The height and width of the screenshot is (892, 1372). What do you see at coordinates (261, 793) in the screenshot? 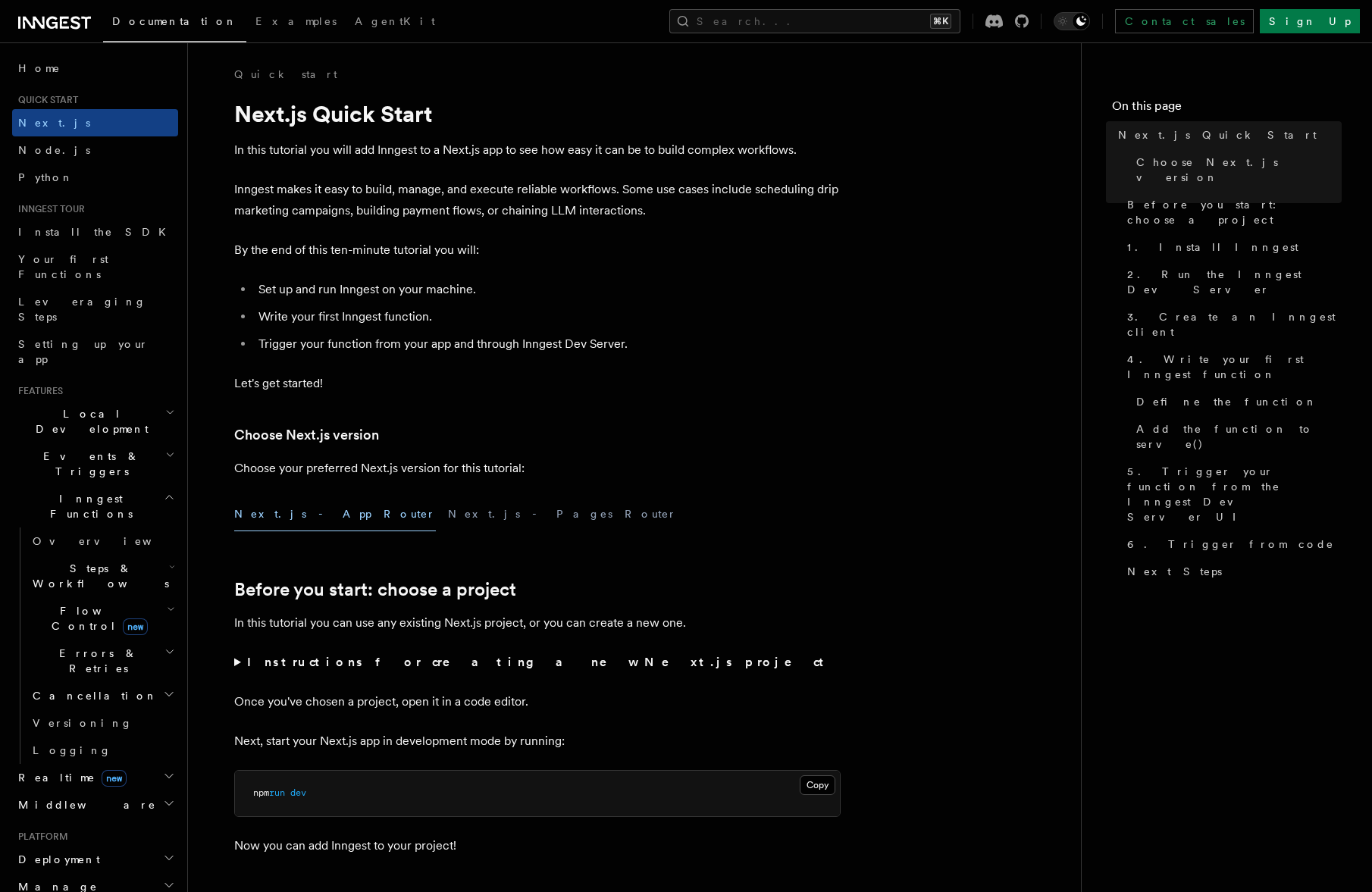
I see `span: npm` at bounding box center [261, 793].